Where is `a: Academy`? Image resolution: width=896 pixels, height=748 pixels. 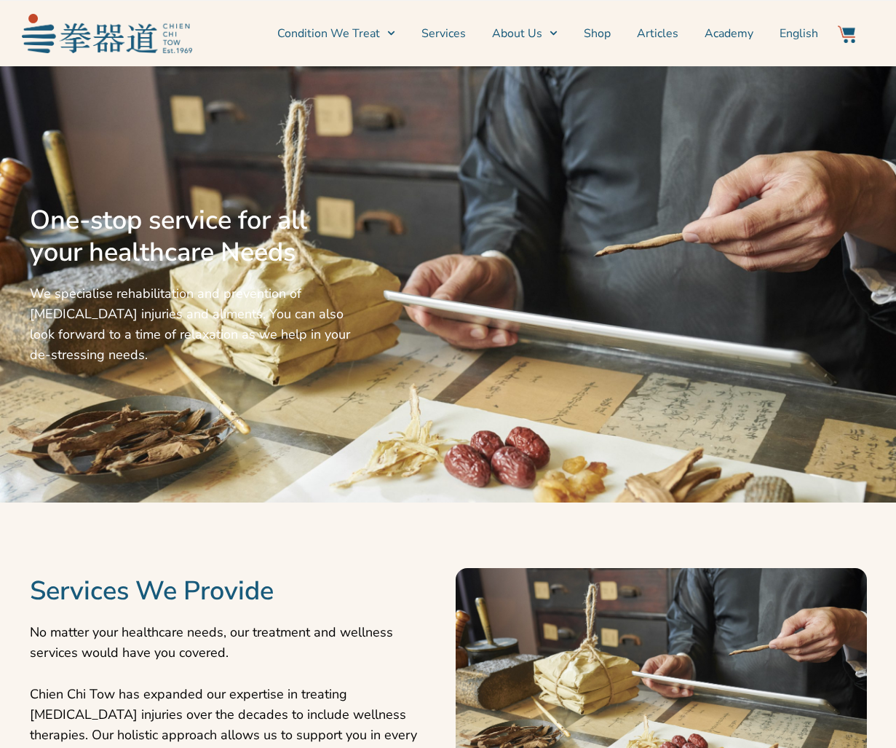
a: Academy is located at coordinates (729, 33).